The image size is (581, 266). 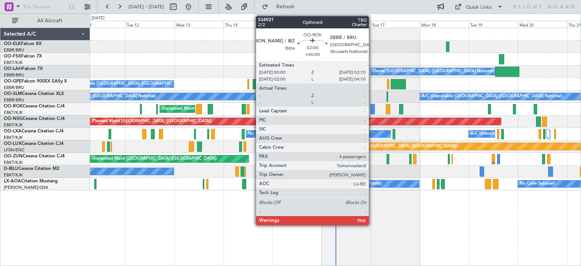 What do you see at coordinates (13, 119) in the screenshot?
I see `span: OO-NSG` at bounding box center [13, 119].